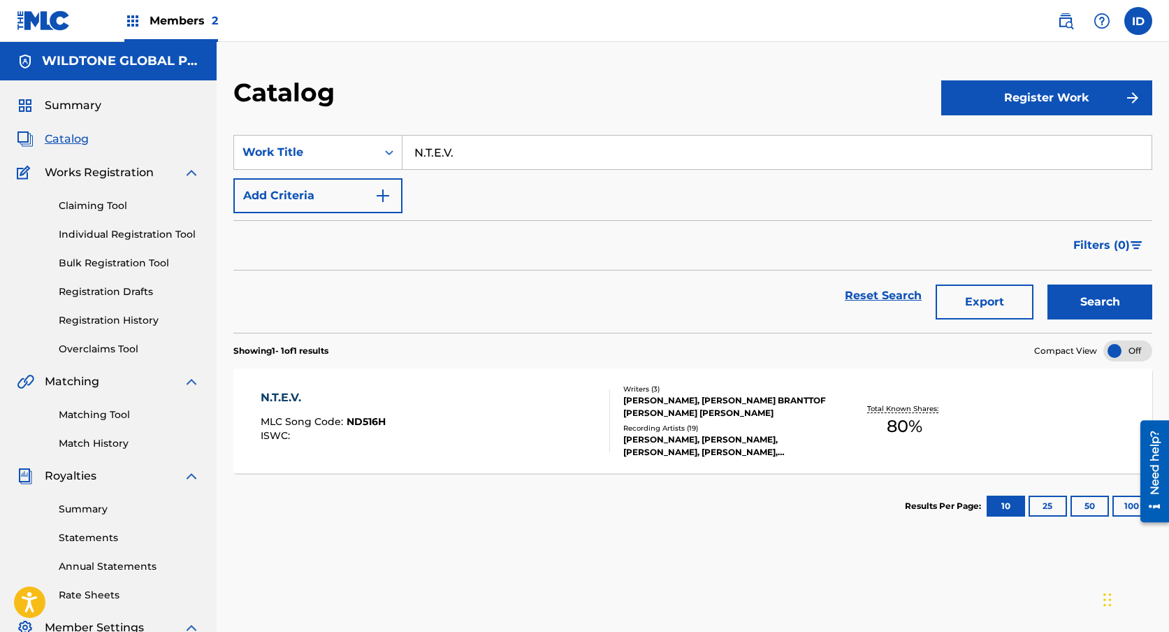 The height and width of the screenshot is (632, 1169). What do you see at coordinates (725, 428) in the screenshot?
I see `div: Recording Artists ( 19 )` at bounding box center [725, 428].